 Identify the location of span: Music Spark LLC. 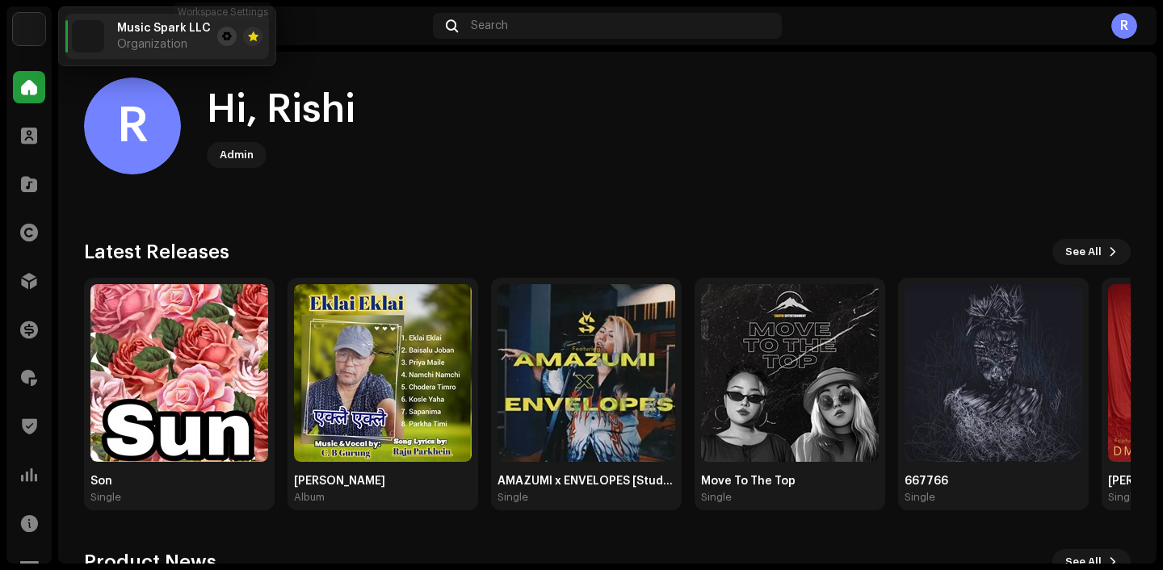
(164, 28).